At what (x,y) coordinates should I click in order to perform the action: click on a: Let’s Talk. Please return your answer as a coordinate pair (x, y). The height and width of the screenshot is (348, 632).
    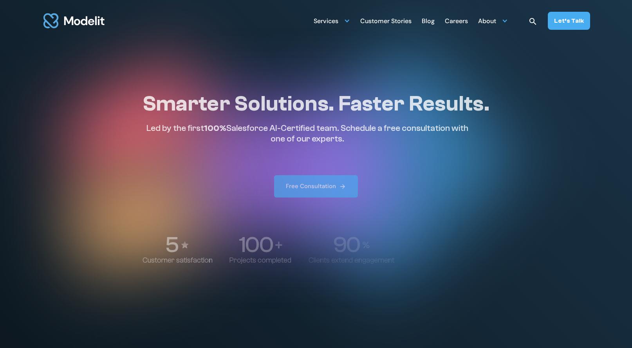
    Looking at the image, I should click on (569, 21).